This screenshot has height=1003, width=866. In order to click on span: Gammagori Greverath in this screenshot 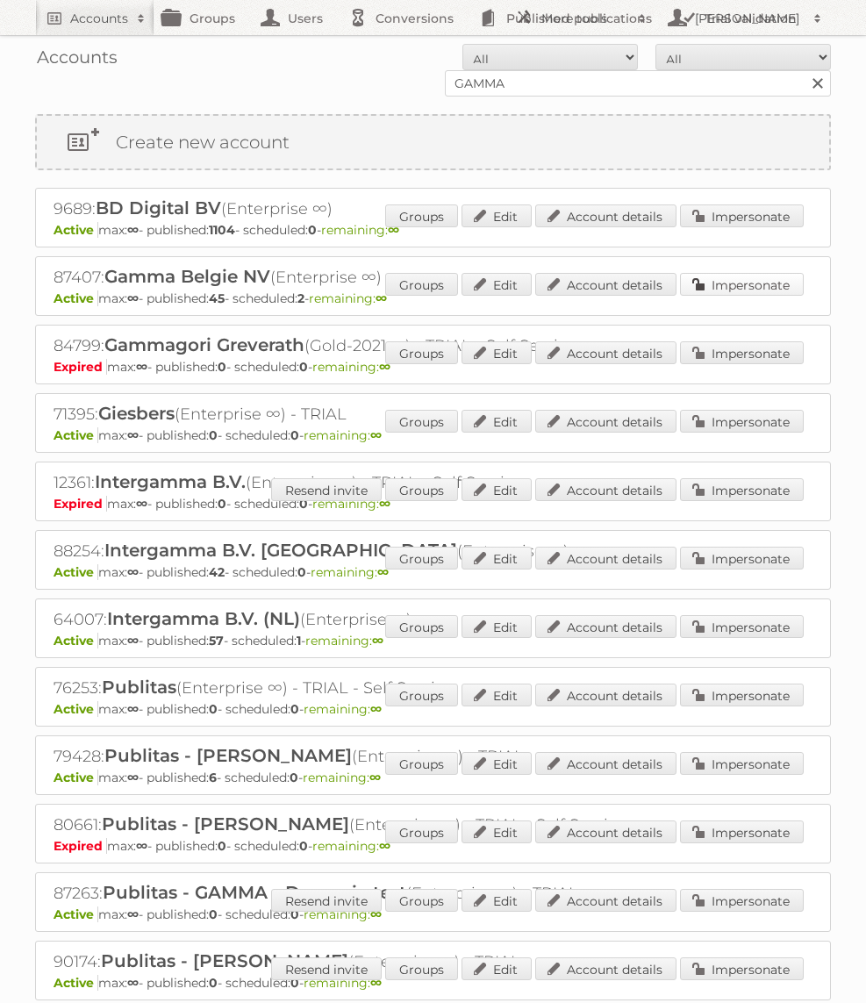, I will do `click(205, 345)`.